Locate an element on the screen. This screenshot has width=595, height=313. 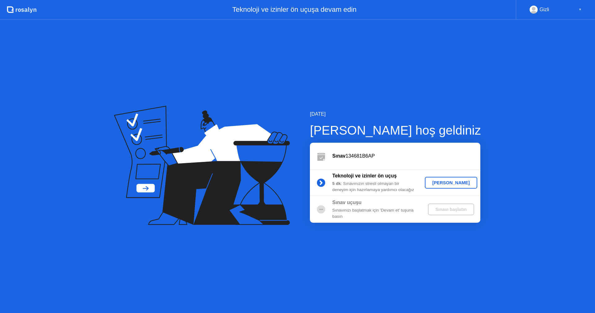
div: 134681B6AP is located at coordinates (406, 156).